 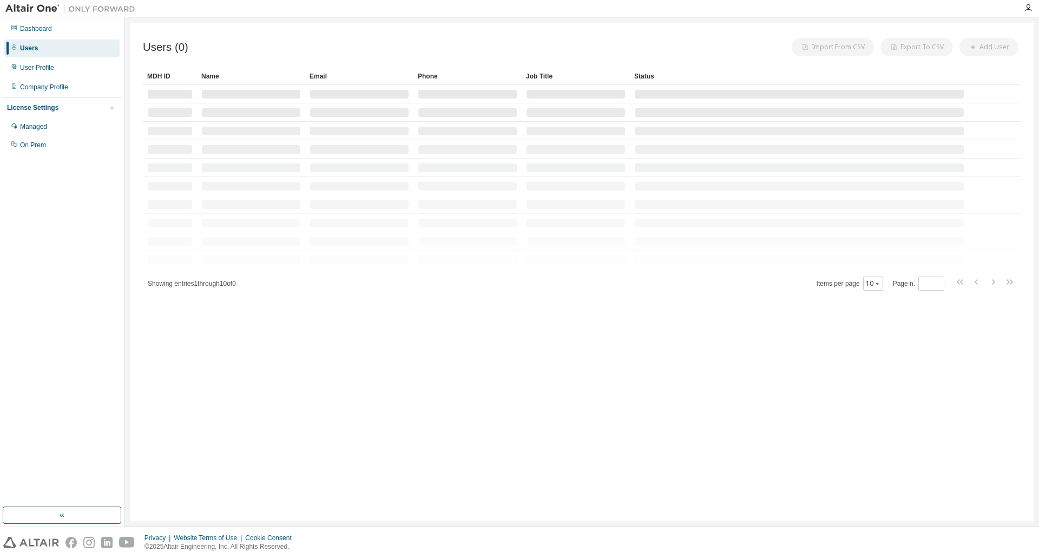 I want to click on div: Cookie Consent, so click(x=271, y=538).